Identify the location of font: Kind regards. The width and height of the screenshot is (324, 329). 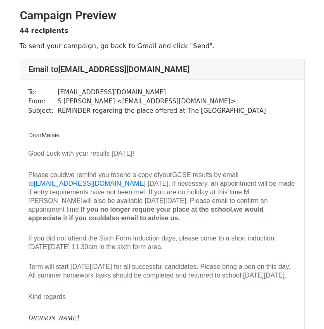
(47, 297).